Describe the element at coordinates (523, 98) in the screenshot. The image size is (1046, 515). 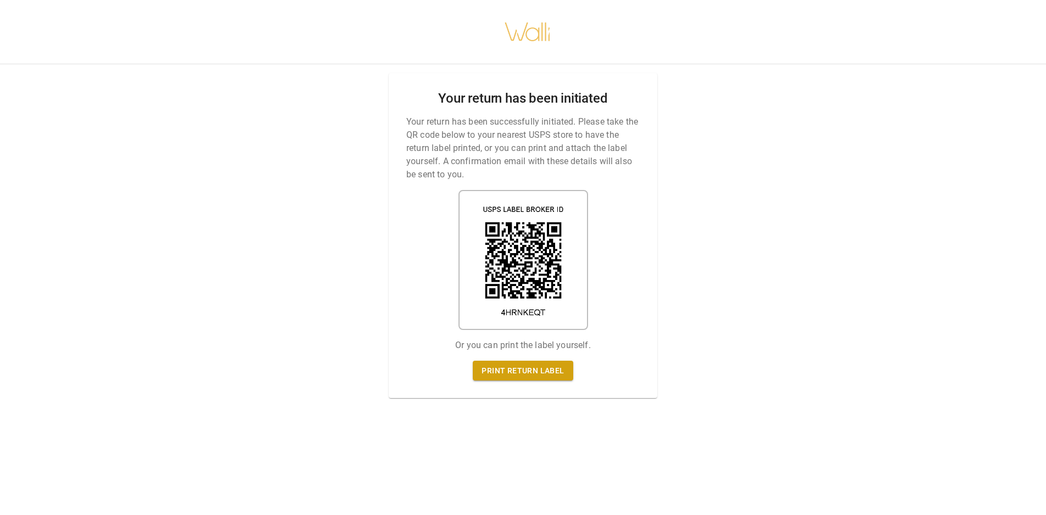
I see `h2: Your return has been initiated` at that location.